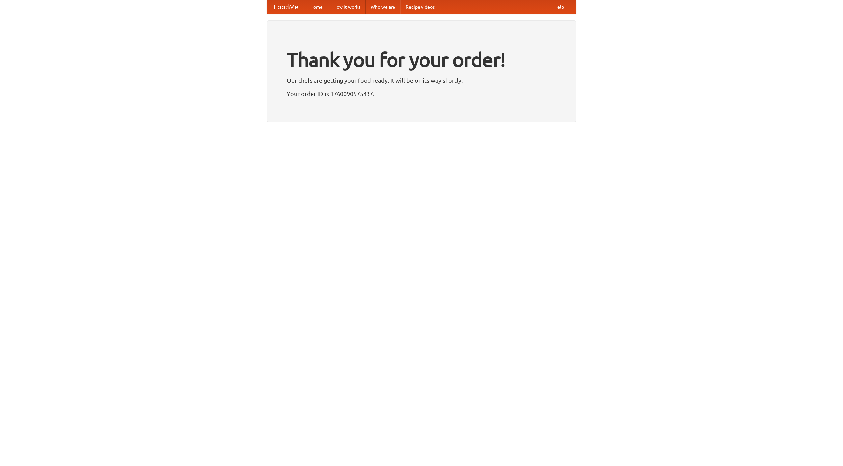 This screenshot has width=843, height=466. What do you see at coordinates (317, 7) in the screenshot?
I see `a: Home` at bounding box center [317, 7].